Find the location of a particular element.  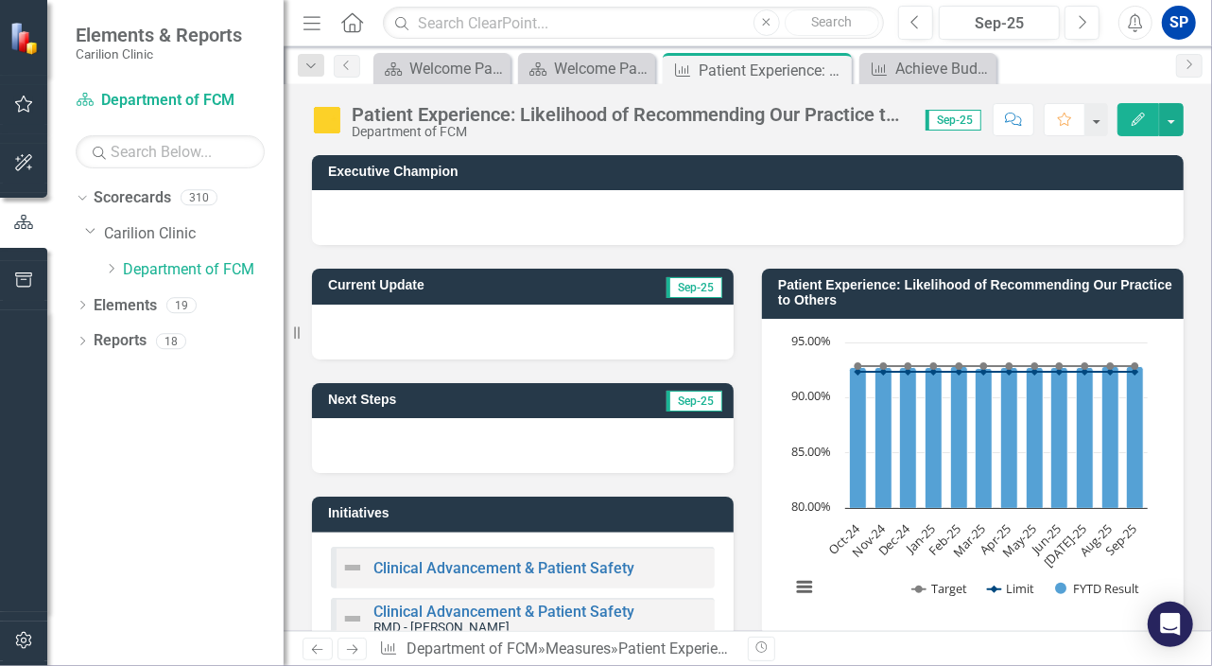

button: View chart menu, Chart is located at coordinates (804, 586).